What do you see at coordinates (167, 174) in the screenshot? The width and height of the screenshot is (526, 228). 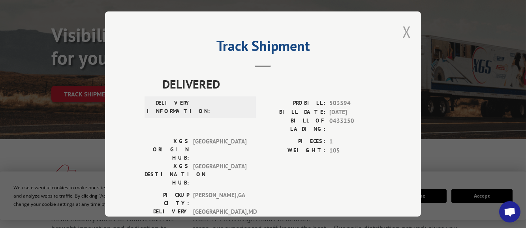 I see `label: XGS DESTINATION HUB:` at bounding box center [167, 174].